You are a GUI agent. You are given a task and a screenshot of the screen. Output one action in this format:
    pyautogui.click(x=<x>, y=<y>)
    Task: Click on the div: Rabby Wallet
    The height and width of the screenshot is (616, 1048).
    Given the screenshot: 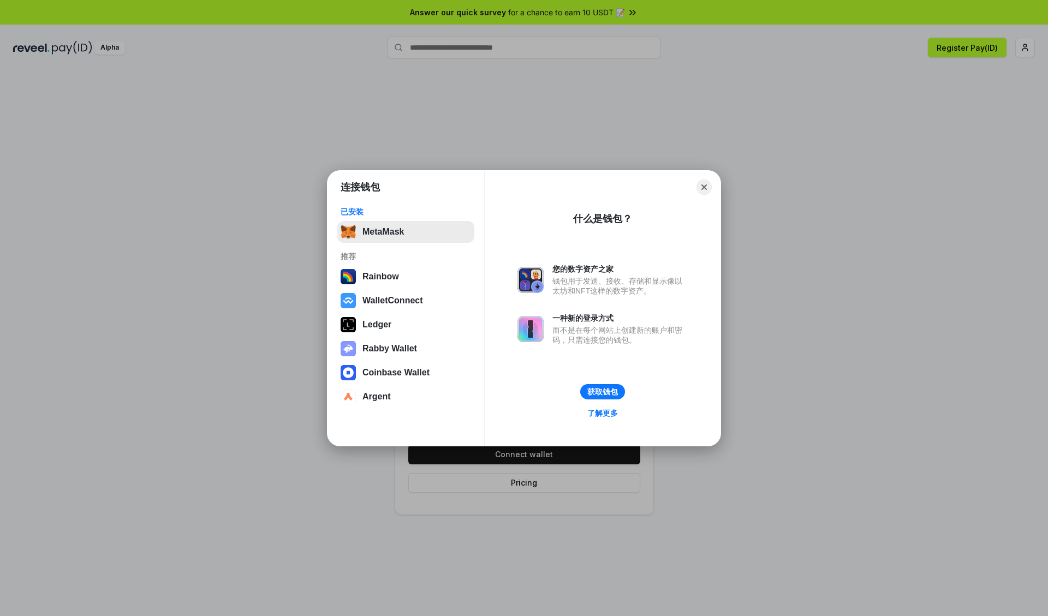 What is the action you would take?
    pyautogui.click(x=390, y=349)
    